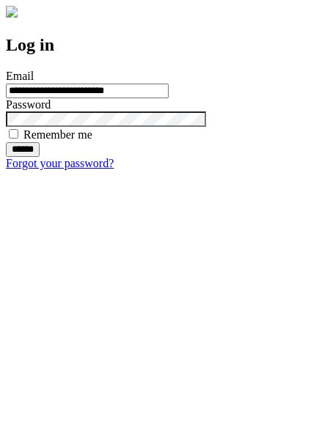  What do you see at coordinates (12, 12) in the screenshot?
I see `img: logo-4e3dc11c47720685a147b03b5a06dd966a58ff35d612b21f08c02c0306f2b779.png` at bounding box center [12, 12].